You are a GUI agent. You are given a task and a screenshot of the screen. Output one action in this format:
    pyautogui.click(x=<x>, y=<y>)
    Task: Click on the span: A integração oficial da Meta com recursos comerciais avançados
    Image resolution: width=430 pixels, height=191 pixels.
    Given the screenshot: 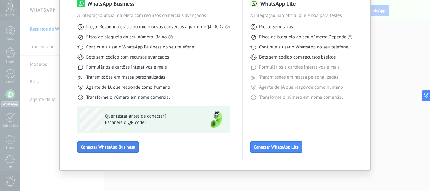 What is the action you would take?
    pyautogui.click(x=154, y=16)
    